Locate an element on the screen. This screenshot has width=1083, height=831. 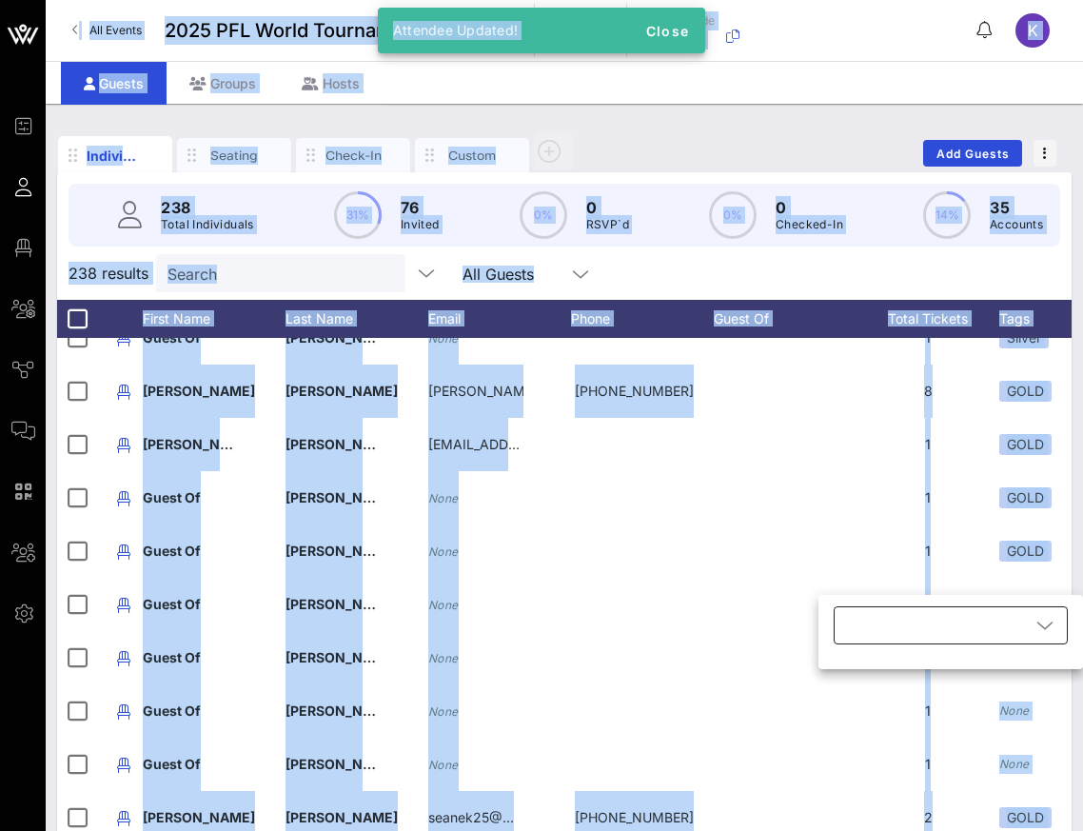
span: Add Guests is located at coordinates (973, 153).